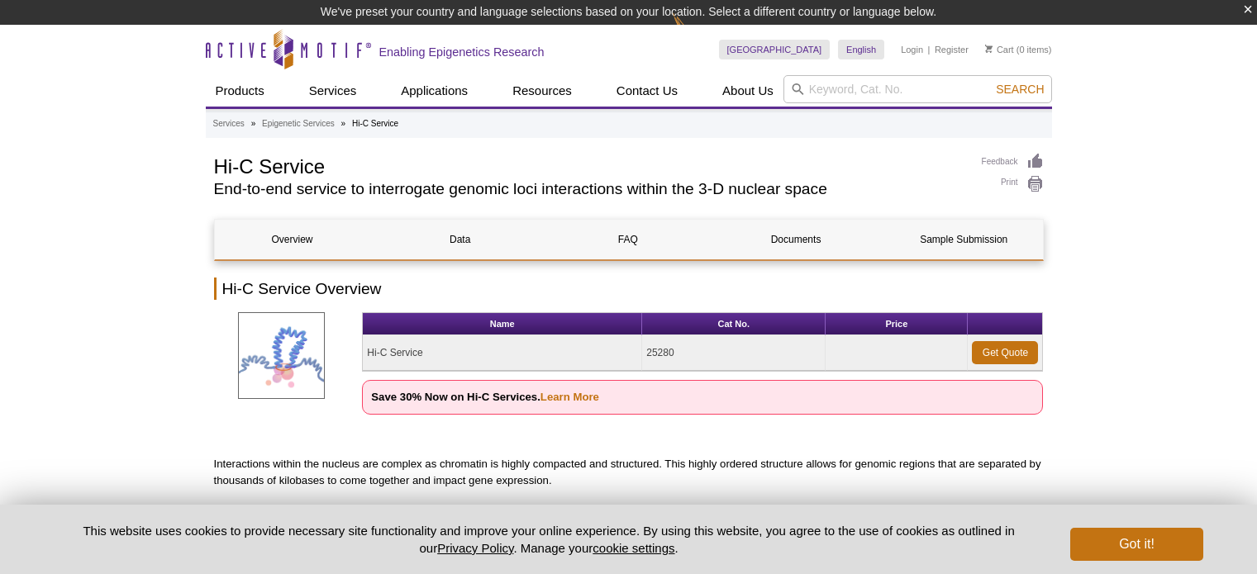 This screenshot has height=574, width=1257. Describe the element at coordinates (734, 324) in the screenshot. I see `th: Cat No.` at that location.